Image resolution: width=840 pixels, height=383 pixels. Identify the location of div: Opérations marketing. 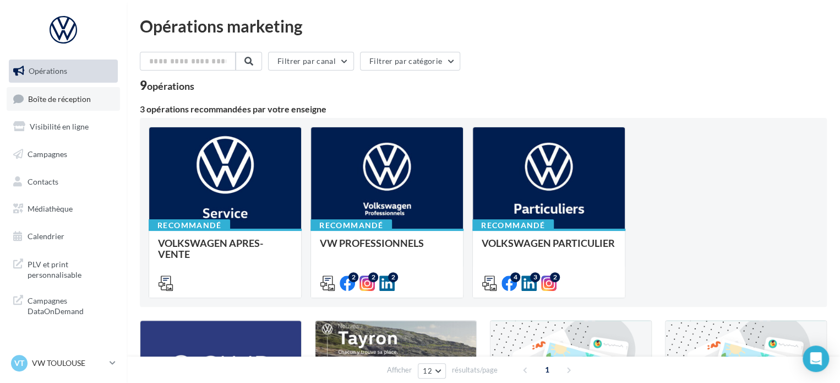
(483, 26).